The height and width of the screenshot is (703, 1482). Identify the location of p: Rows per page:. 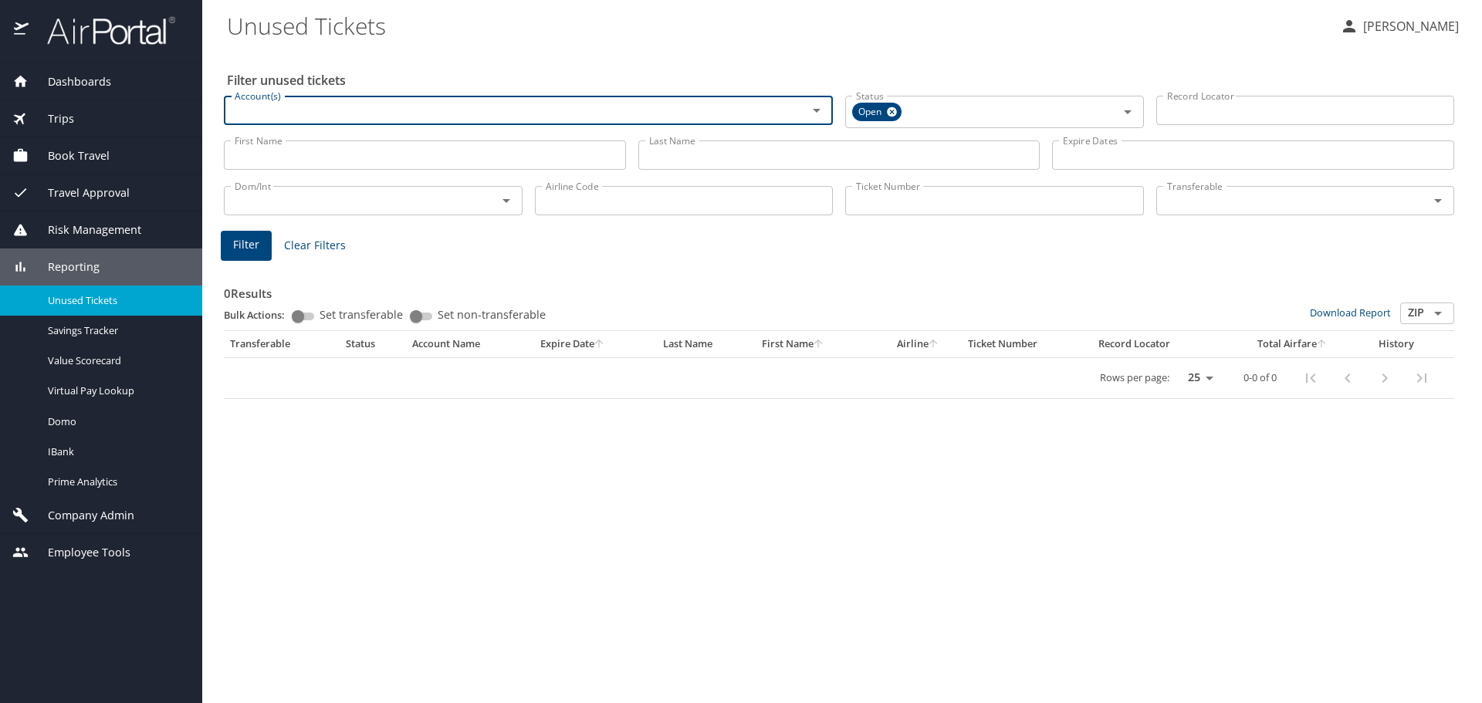
(1134, 377).